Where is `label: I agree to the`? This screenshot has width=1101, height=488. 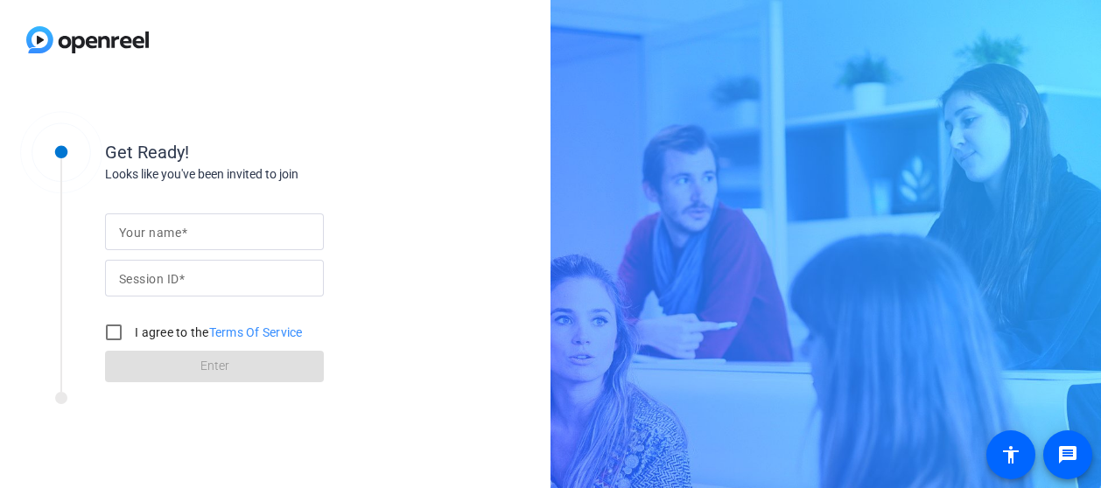
label: I agree to the is located at coordinates (217, 333).